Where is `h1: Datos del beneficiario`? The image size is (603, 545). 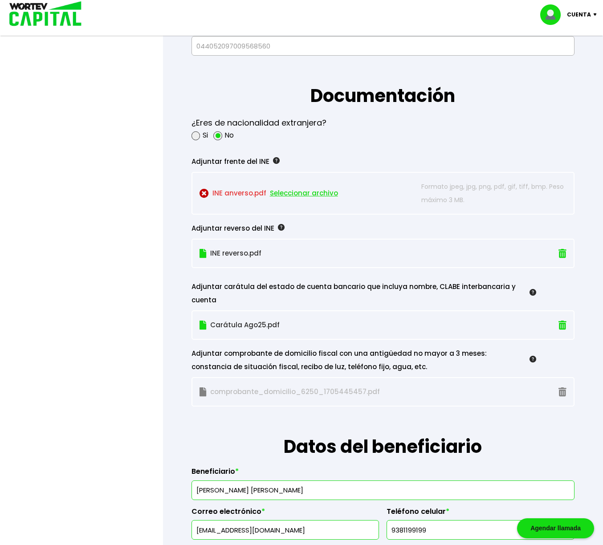
h1: Datos del beneficiario is located at coordinates (383, 433).